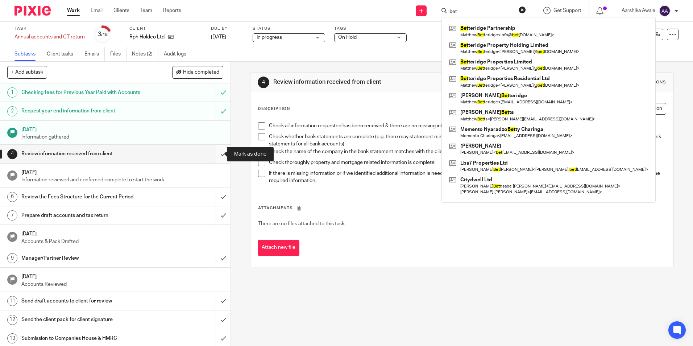 The image size is (693, 346). Describe the element at coordinates (522, 10) in the screenshot. I see `button: Clear` at that location.